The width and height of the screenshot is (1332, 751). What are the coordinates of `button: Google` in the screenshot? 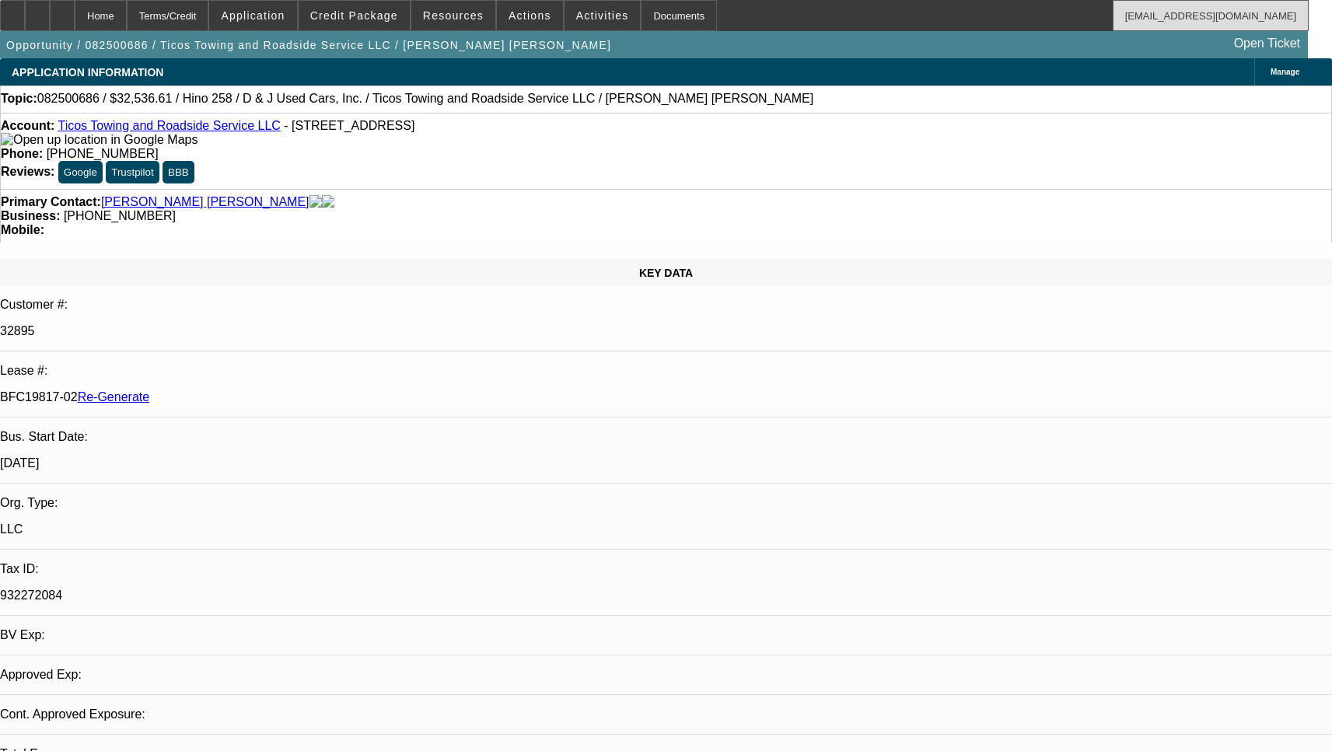 It's located at (80, 172).